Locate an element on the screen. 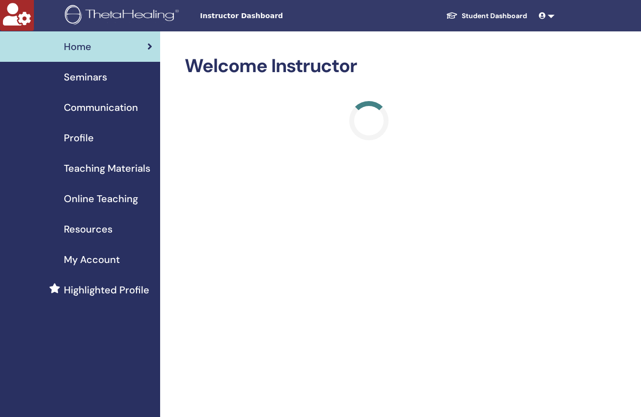  span: Communication is located at coordinates (101, 108).